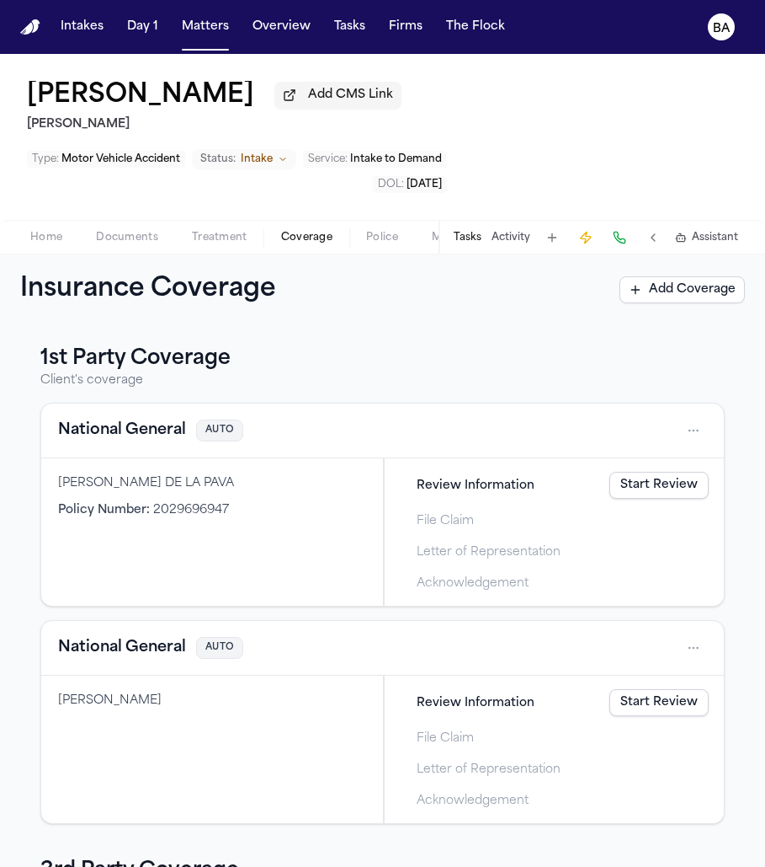 The height and width of the screenshot is (867, 765). I want to click on a: The Flock, so click(476, 27).